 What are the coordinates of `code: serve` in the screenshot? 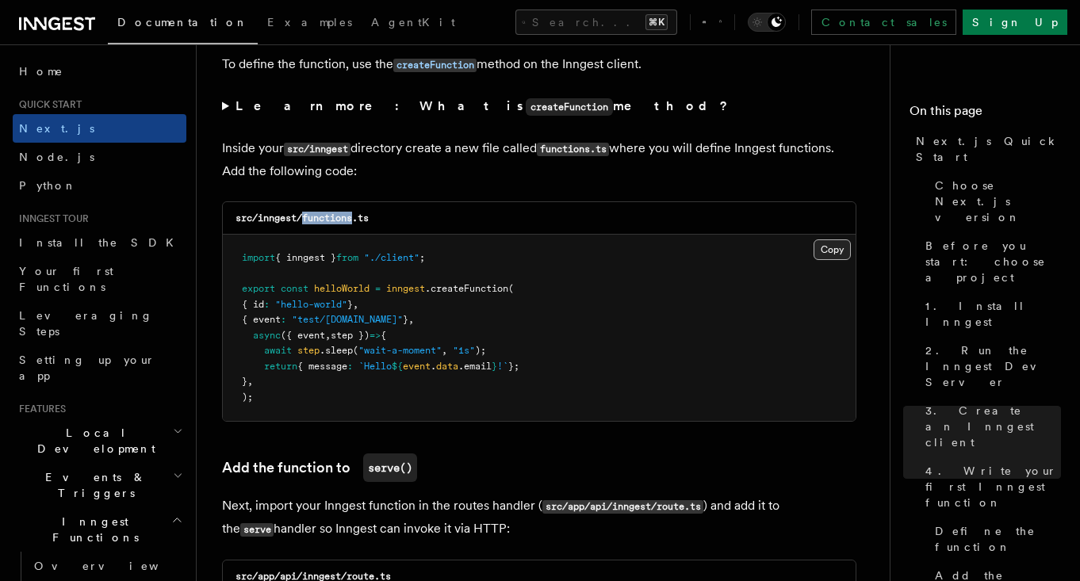 It's located at (257, 530).